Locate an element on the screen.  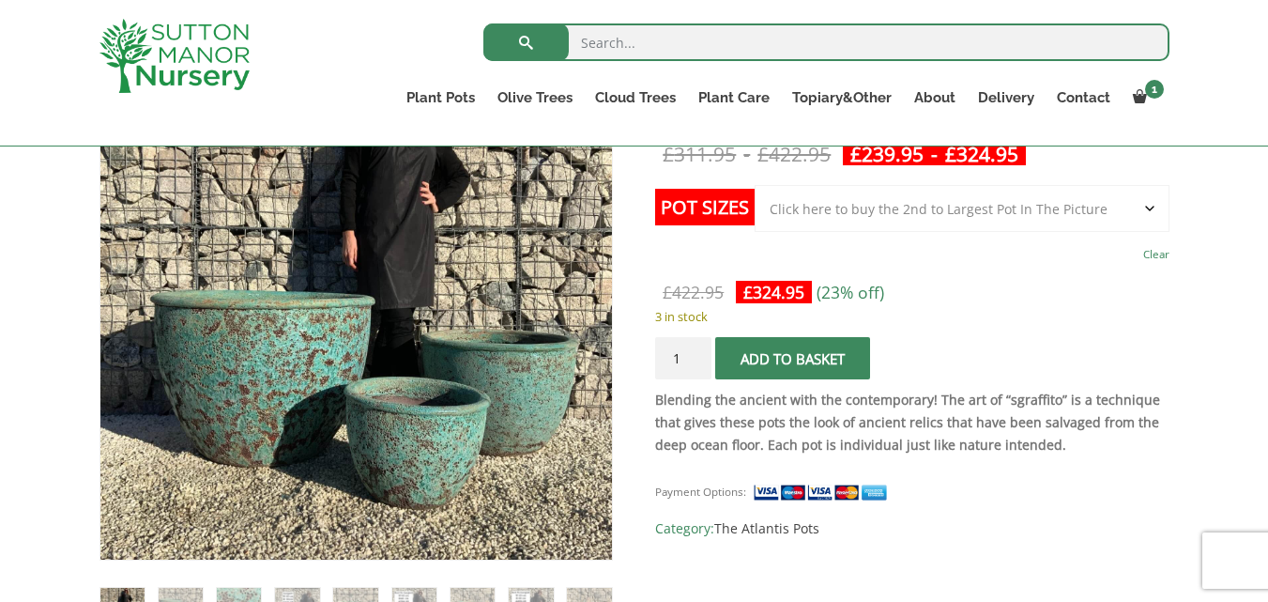
a: Plant Pots is located at coordinates (440, 98).